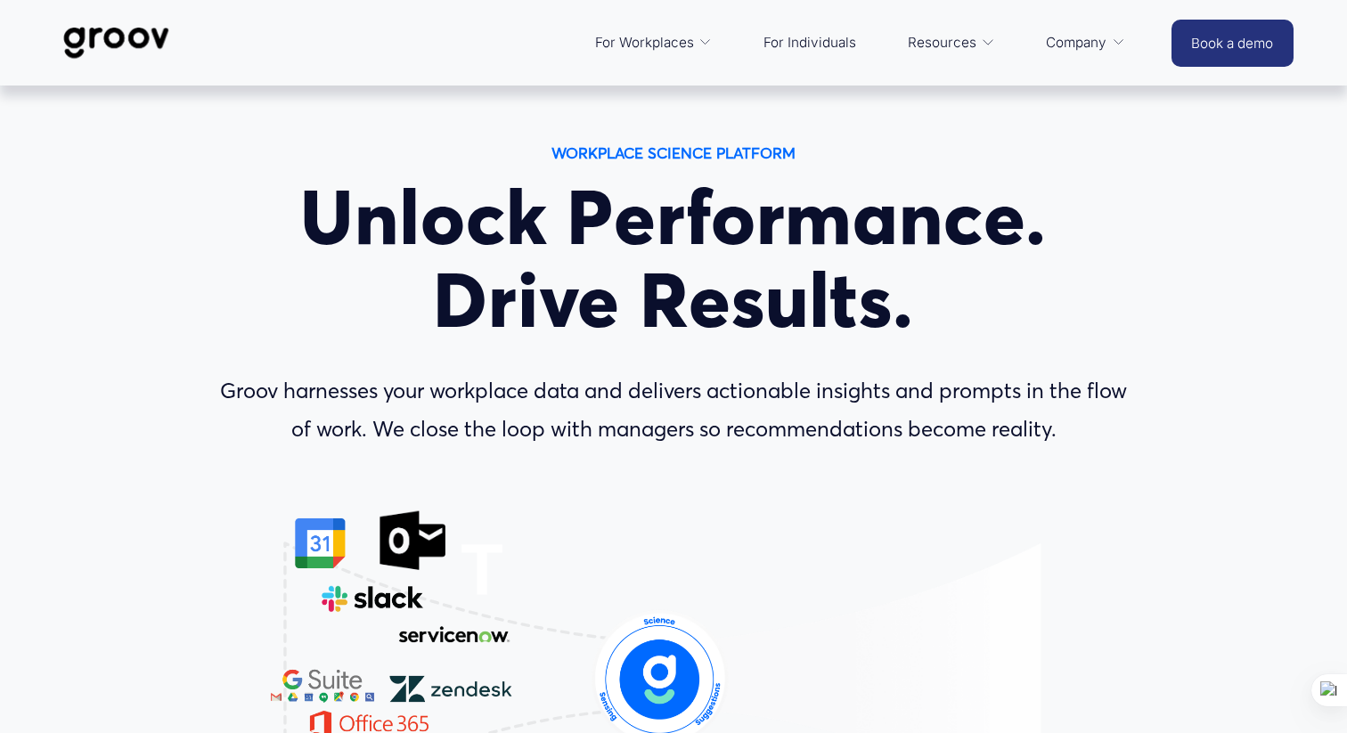 The image size is (1347, 733). Describe the element at coordinates (644, 43) in the screenshot. I see `span: For Workplaces` at that location.